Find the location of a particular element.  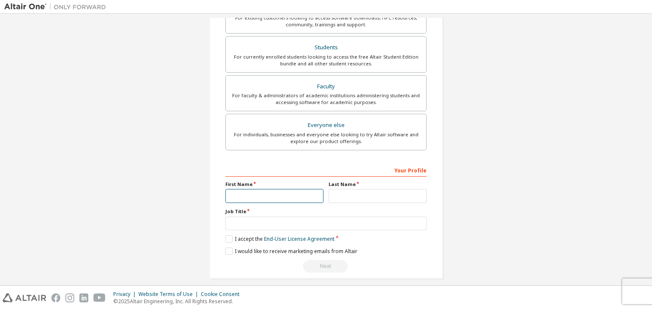

a: End-User License Agreement is located at coordinates (299, 238).